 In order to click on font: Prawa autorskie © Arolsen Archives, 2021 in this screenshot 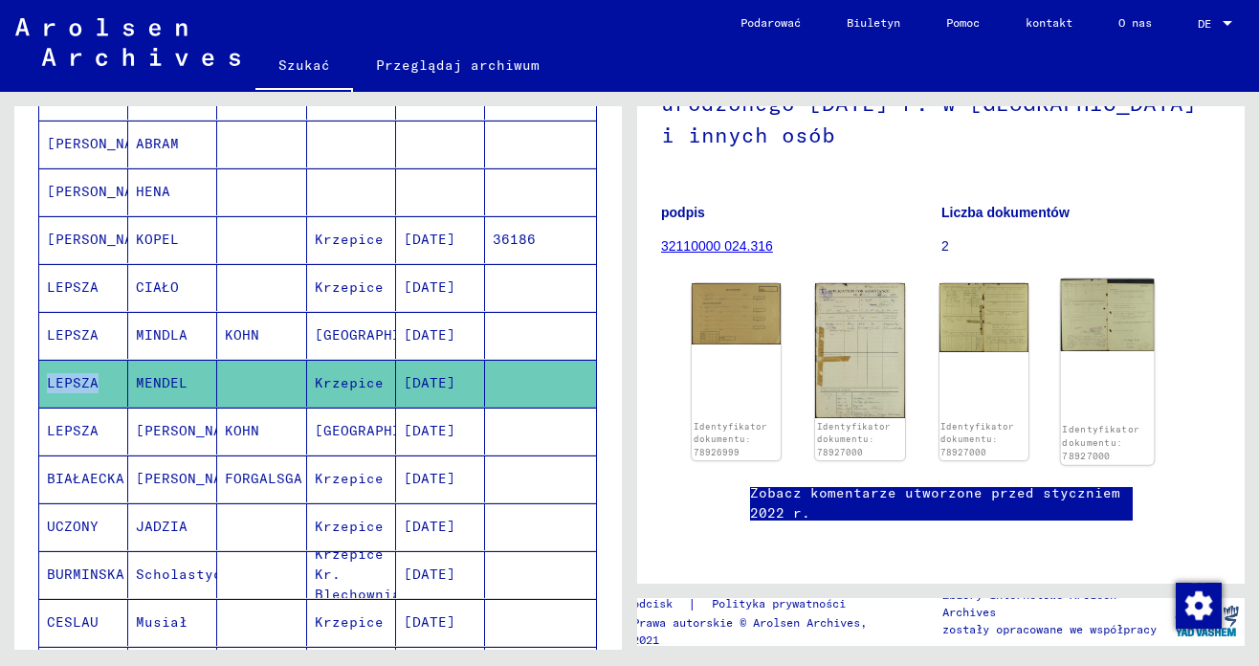, I will do `click(749, 630)`.